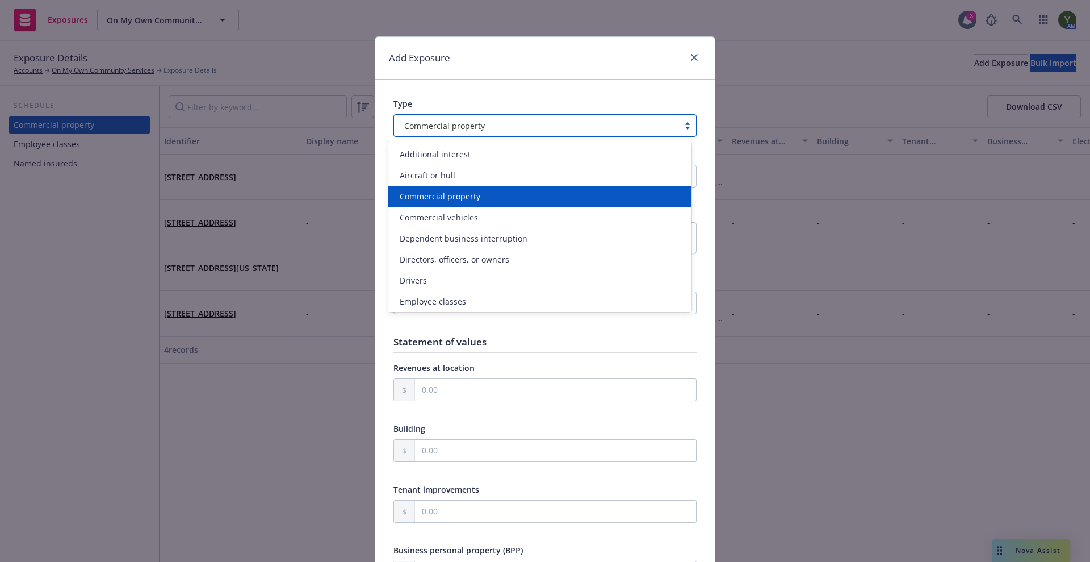 The image size is (1090, 562). Describe the element at coordinates (428, 175) in the screenshot. I see `span: Aircraft or hull` at that location.